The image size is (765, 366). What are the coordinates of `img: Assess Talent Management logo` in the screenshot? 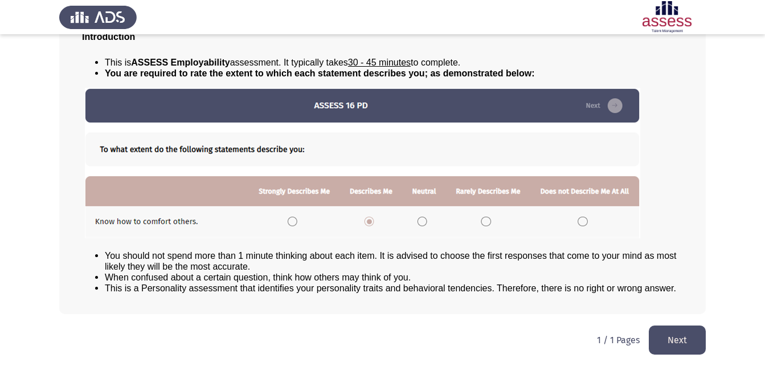 It's located at (98, 17).